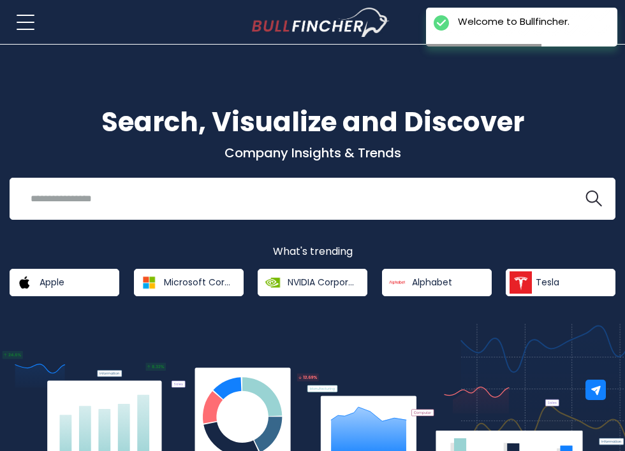  I want to click on span: Apple, so click(52, 282).